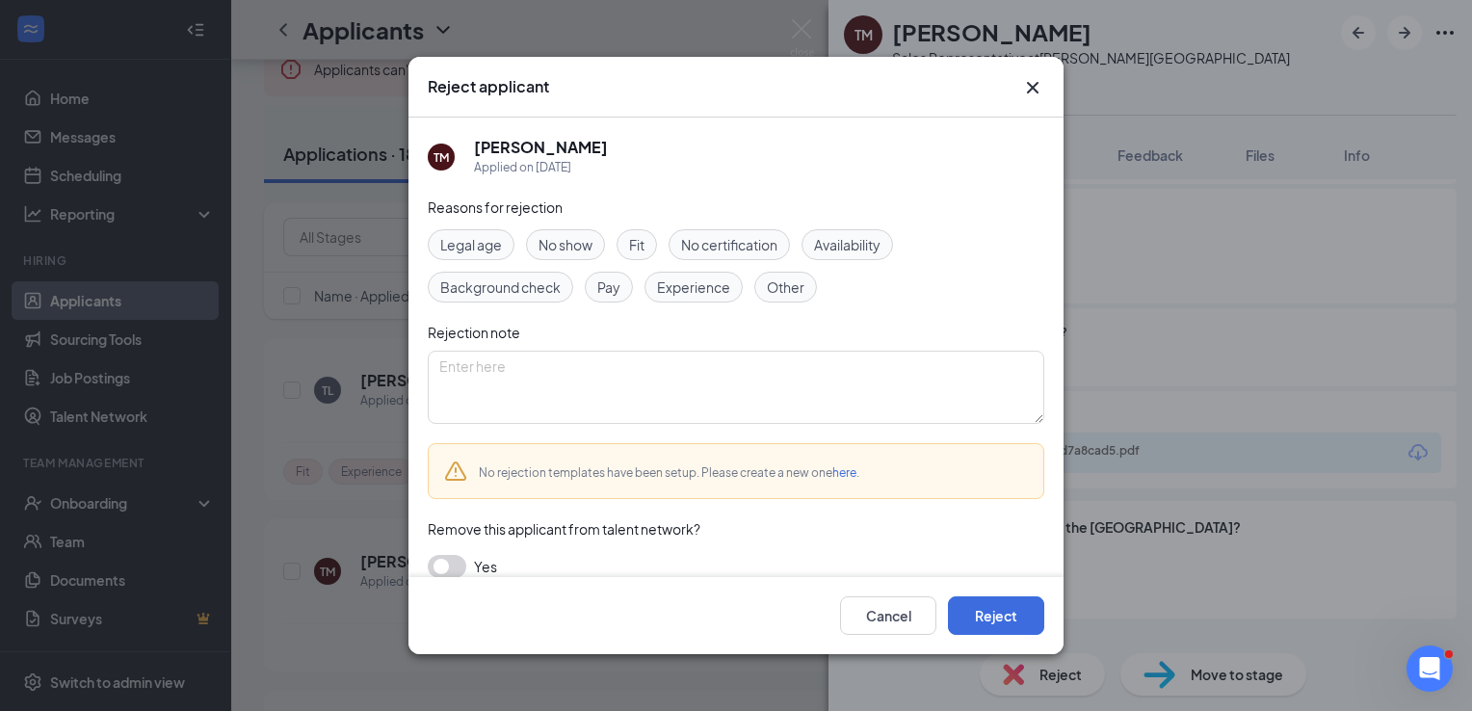 This screenshot has height=711, width=1472. Describe the element at coordinates (996, 616) in the screenshot. I see `button: Reject` at that location.